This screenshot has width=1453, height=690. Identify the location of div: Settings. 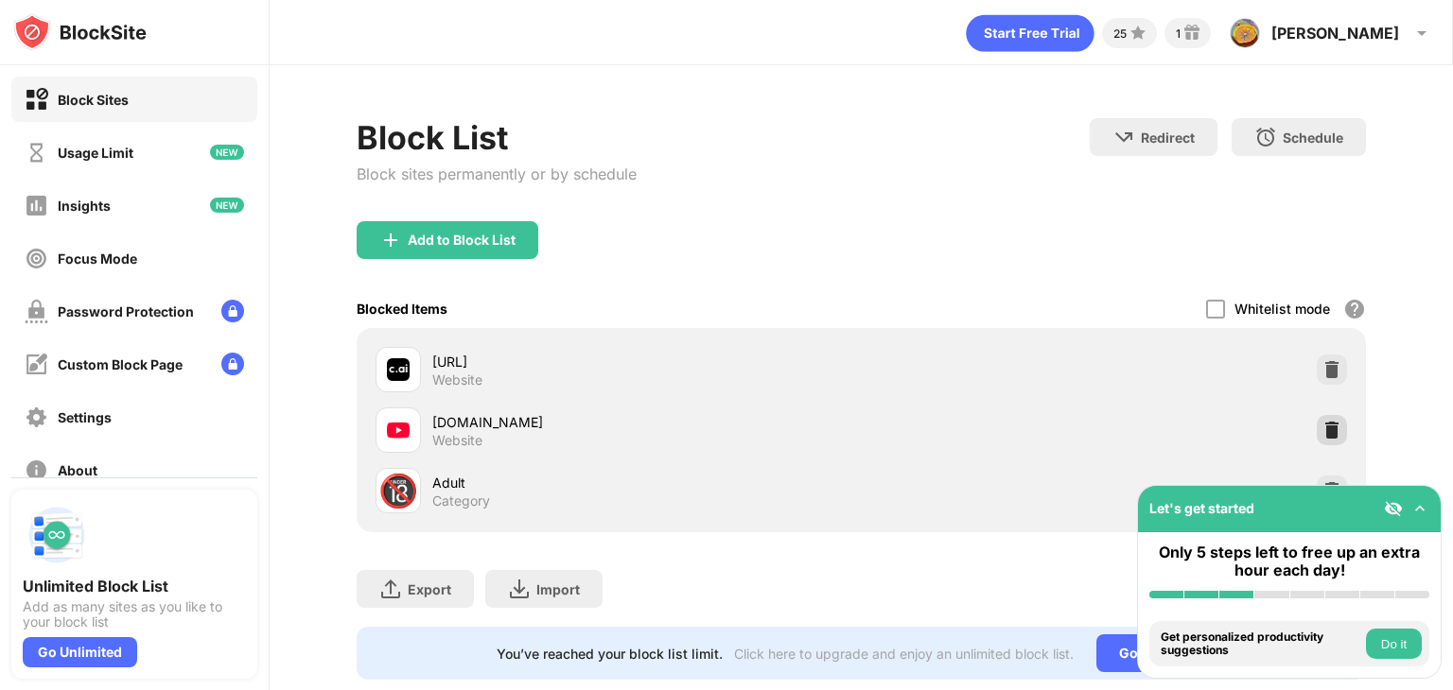
(84, 417).